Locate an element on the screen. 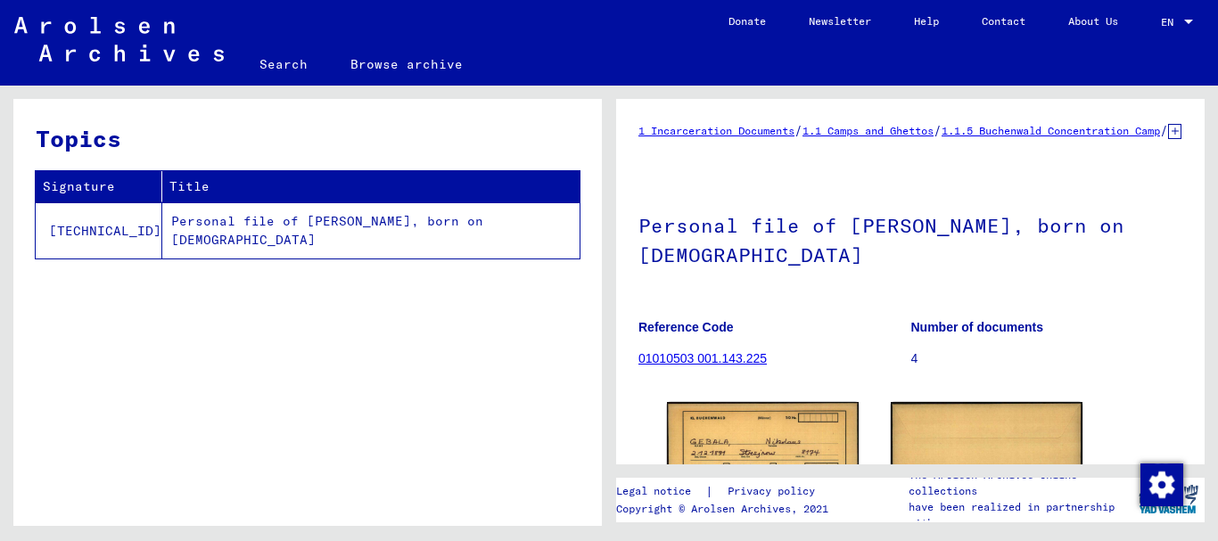 Image resolution: width=1218 pixels, height=541 pixels. h3: Topics is located at coordinates (307, 138).